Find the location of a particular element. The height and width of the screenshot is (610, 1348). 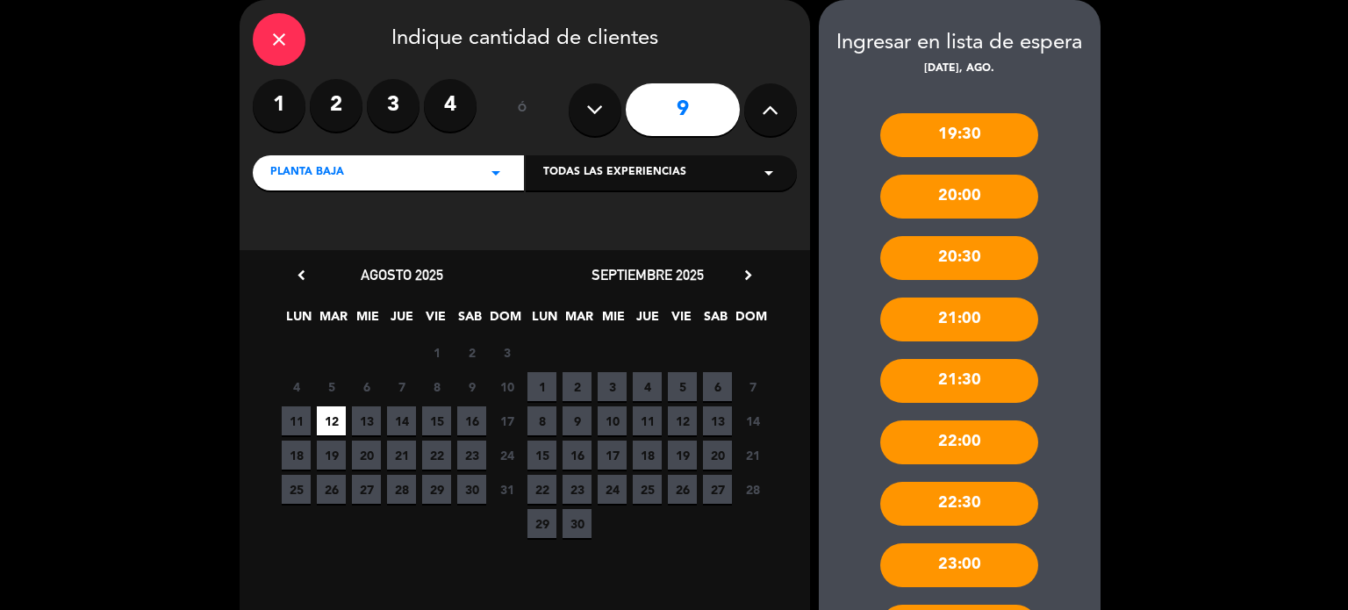

div: Indique cantidad de clientes is located at coordinates (525, 39).